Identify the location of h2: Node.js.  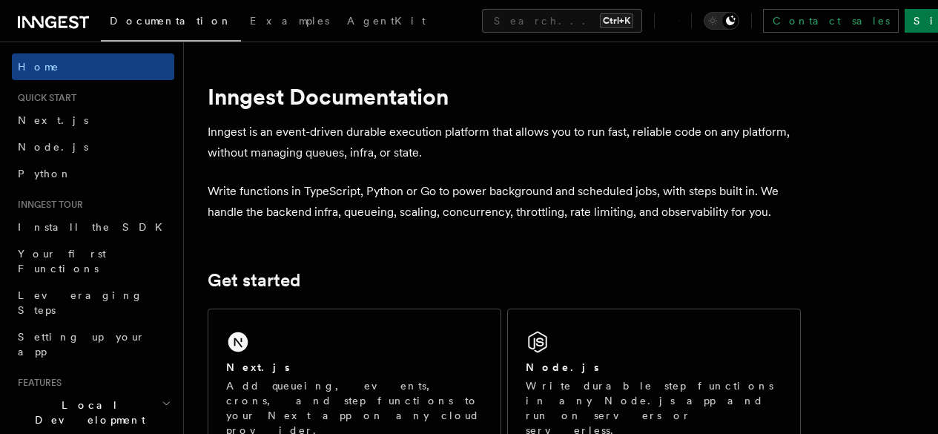
(562, 367).